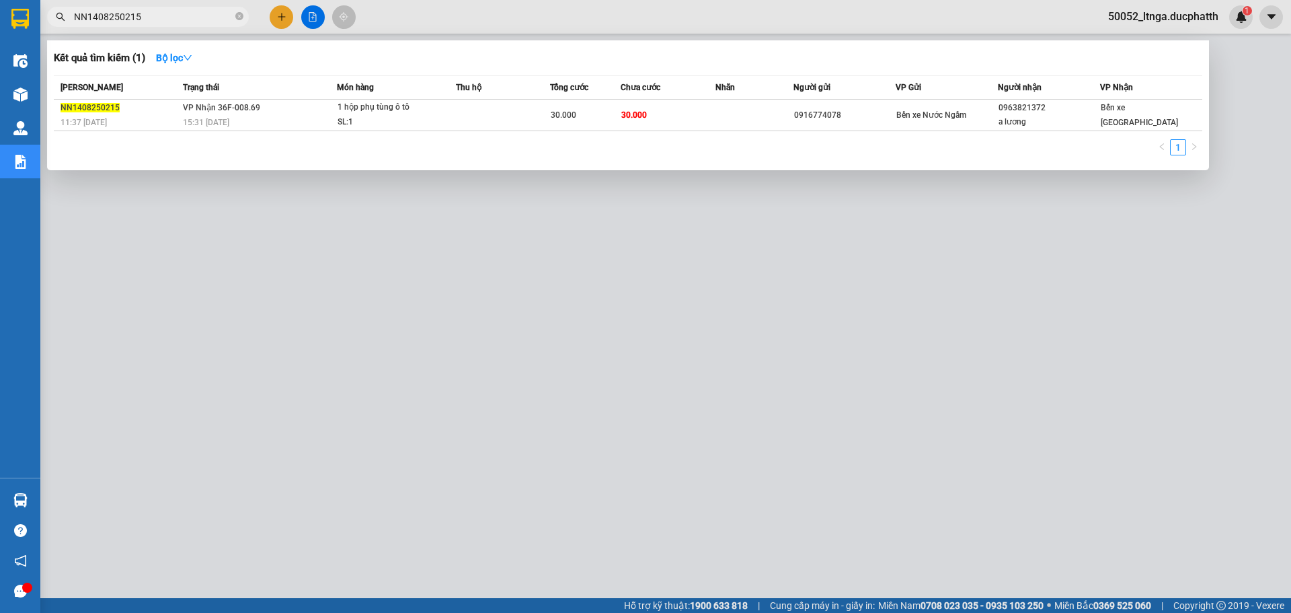 This screenshot has width=1291, height=613. Describe the element at coordinates (725, 87) in the screenshot. I see `span: Nhãn` at that location.